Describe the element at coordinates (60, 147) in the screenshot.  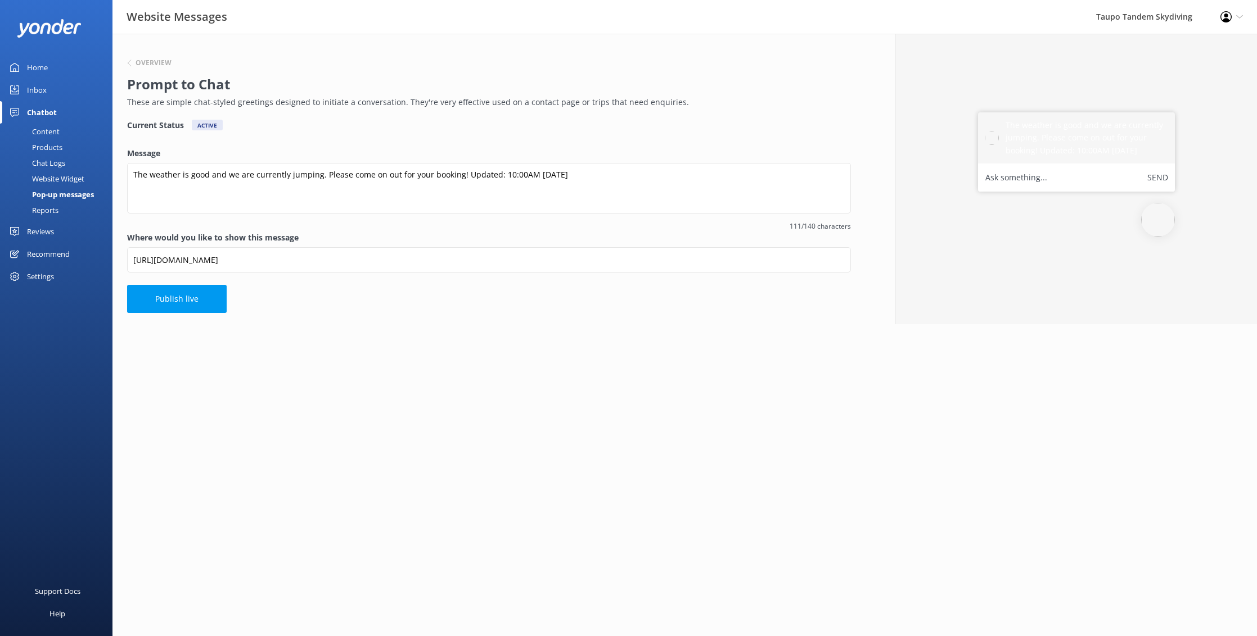
I see `a: Products` at that location.